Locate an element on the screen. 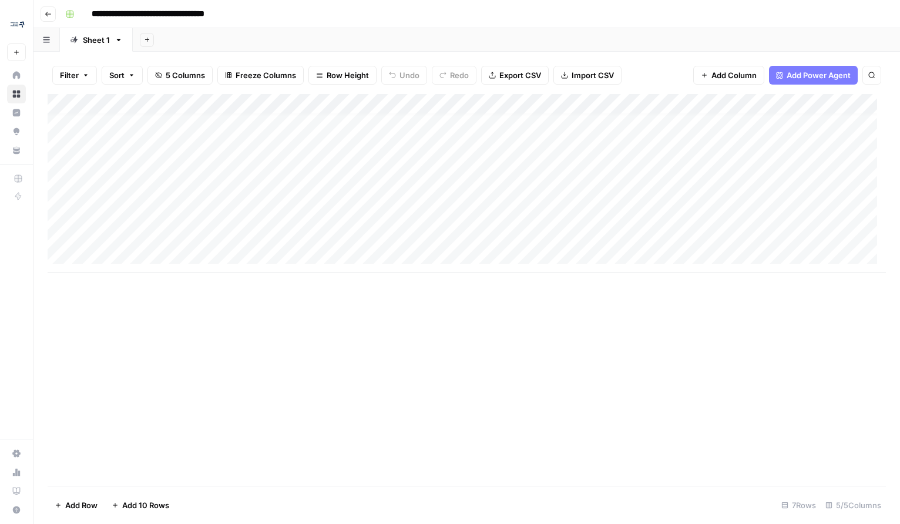 The image size is (900, 524). a: Insights is located at coordinates (16, 113).